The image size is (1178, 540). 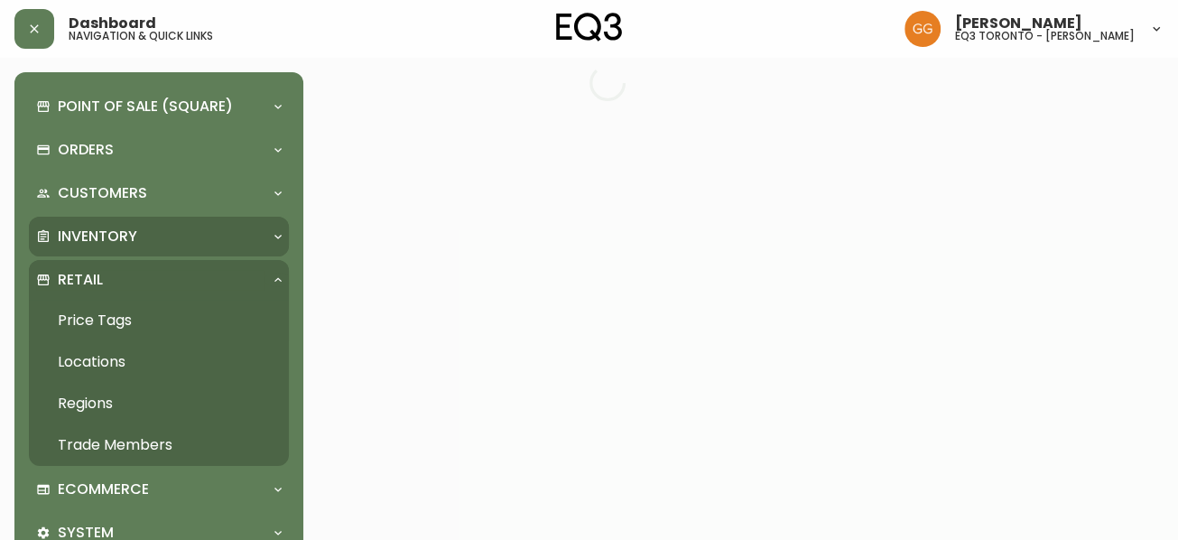 I want to click on p: Customers, so click(x=102, y=193).